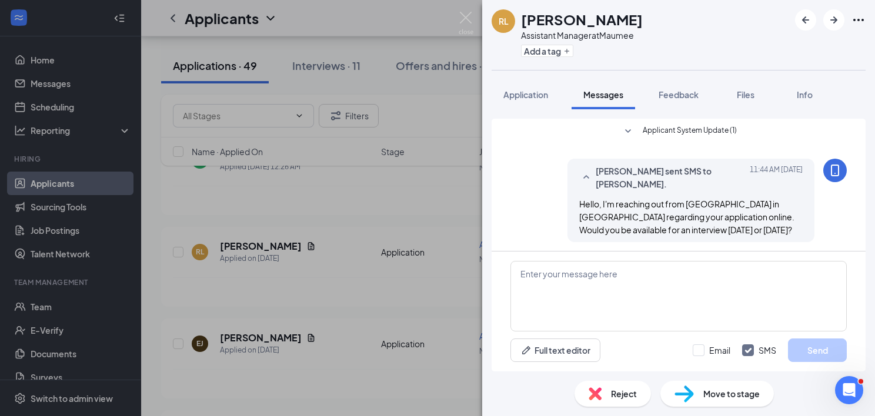 The height and width of the screenshot is (416, 875). I want to click on div: Assistant Manager at Maumee, so click(582, 35).